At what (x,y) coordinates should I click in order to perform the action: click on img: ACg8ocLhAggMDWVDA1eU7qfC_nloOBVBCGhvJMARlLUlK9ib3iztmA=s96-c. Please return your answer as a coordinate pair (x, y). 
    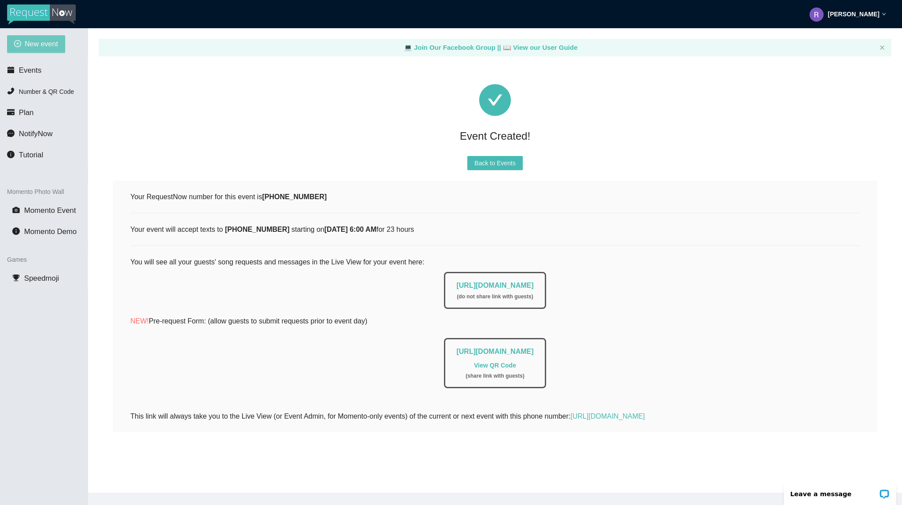
    Looking at the image, I should click on (817, 15).